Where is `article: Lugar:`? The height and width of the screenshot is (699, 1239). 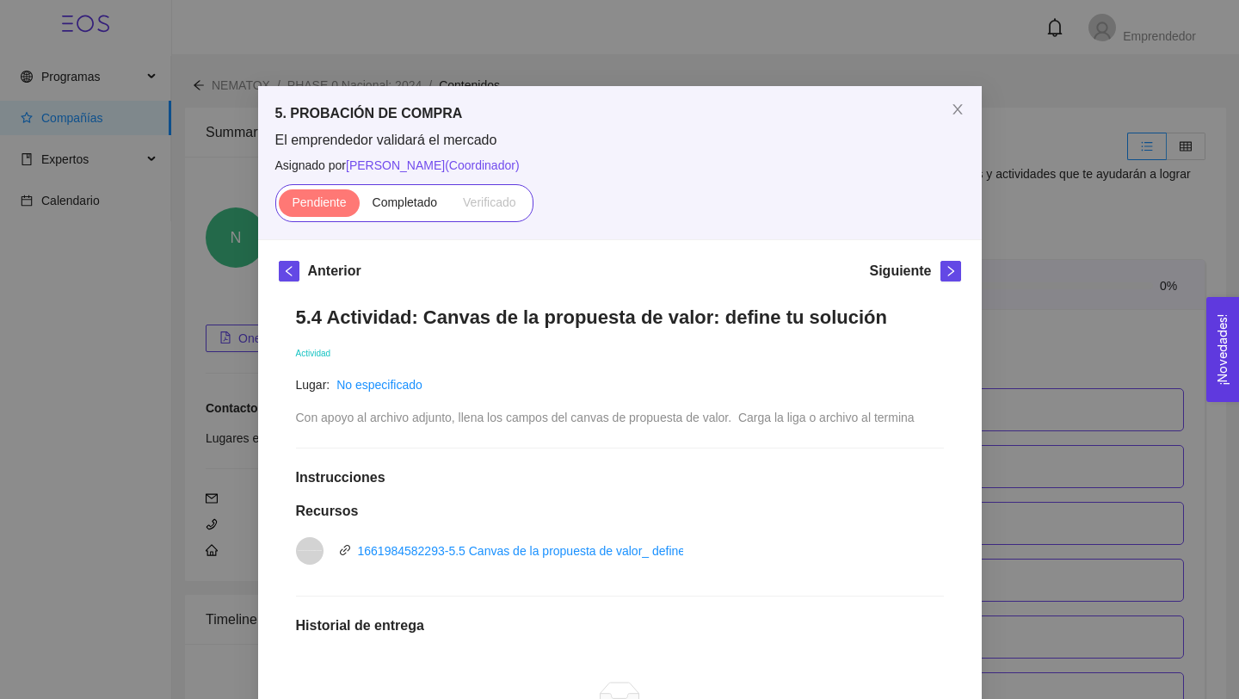 article: Lugar: is located at coordinates (313, 385).